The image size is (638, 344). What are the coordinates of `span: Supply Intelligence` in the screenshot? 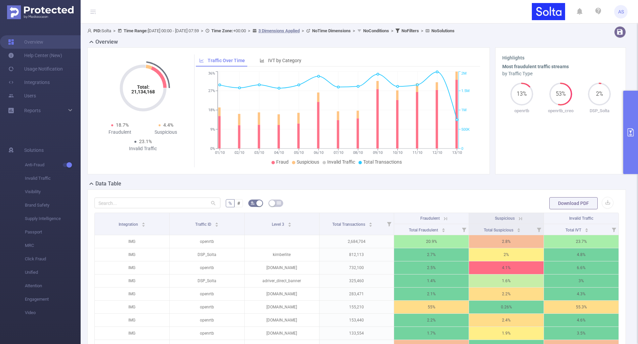 It's located at (53, 219).